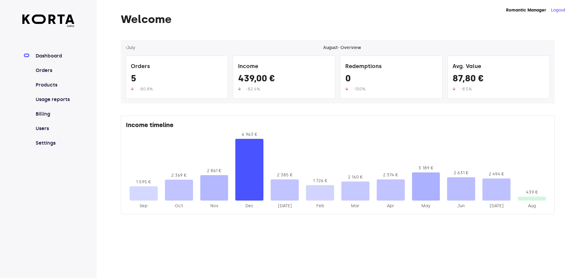  Describe the element at coordinates (559, 10) in the screenshot. I see `button: Logout` at that location.